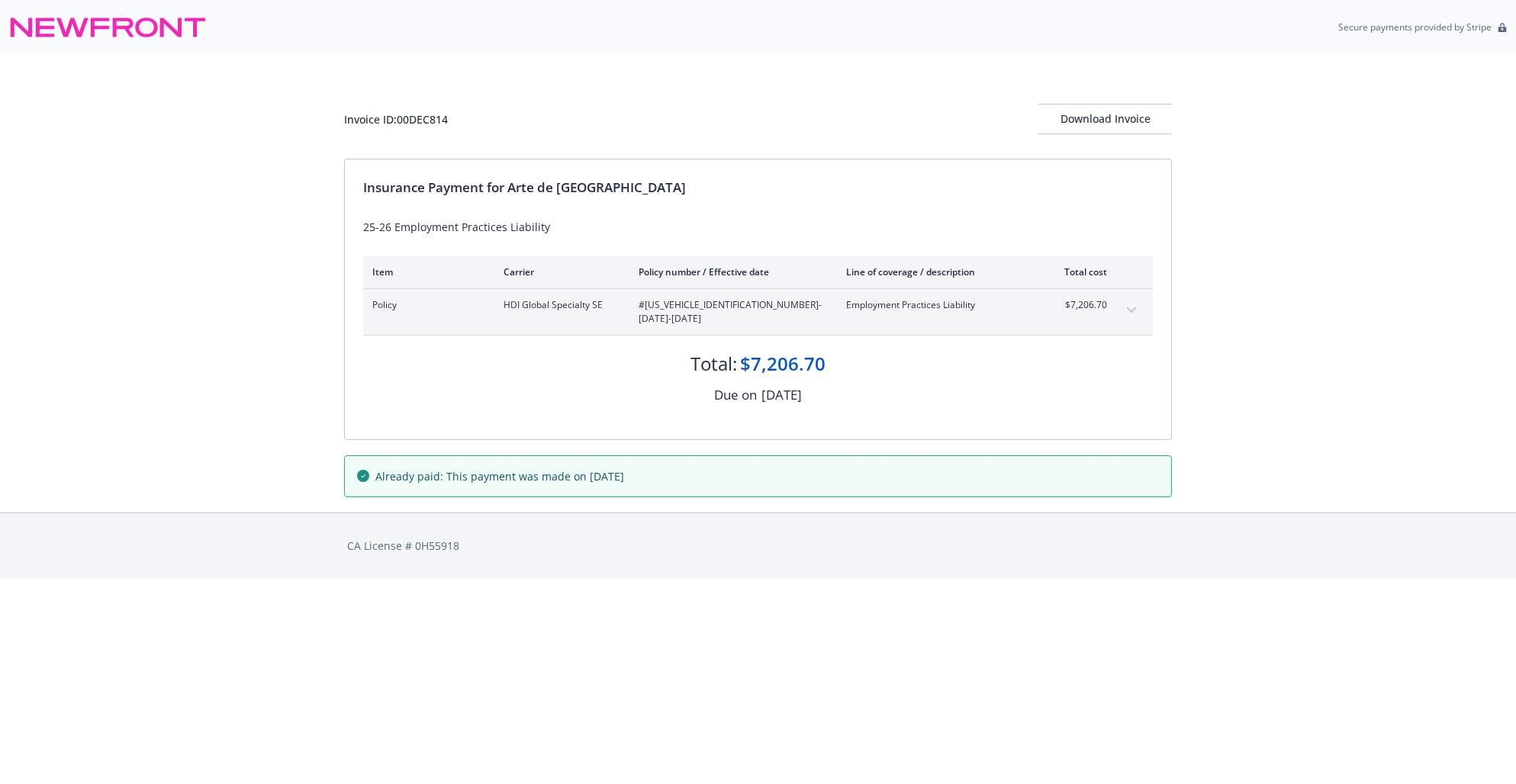 This screenshot has height=784, width=1516. Describe the element at coordinates (558, 272) in the screenshot. I see `div: Carrier` at that location.